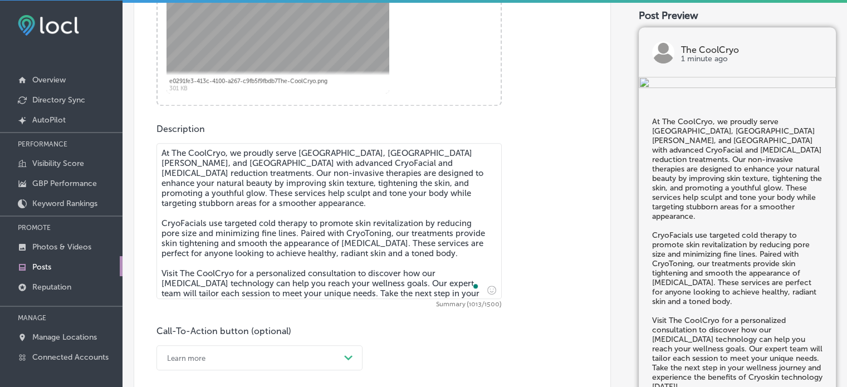 The image size is (847, 387). What do you see at coordinates (224, 331) in the screenshot?
I see `label: Call-To-Action button (optional)` at bounding box center [224, 331].